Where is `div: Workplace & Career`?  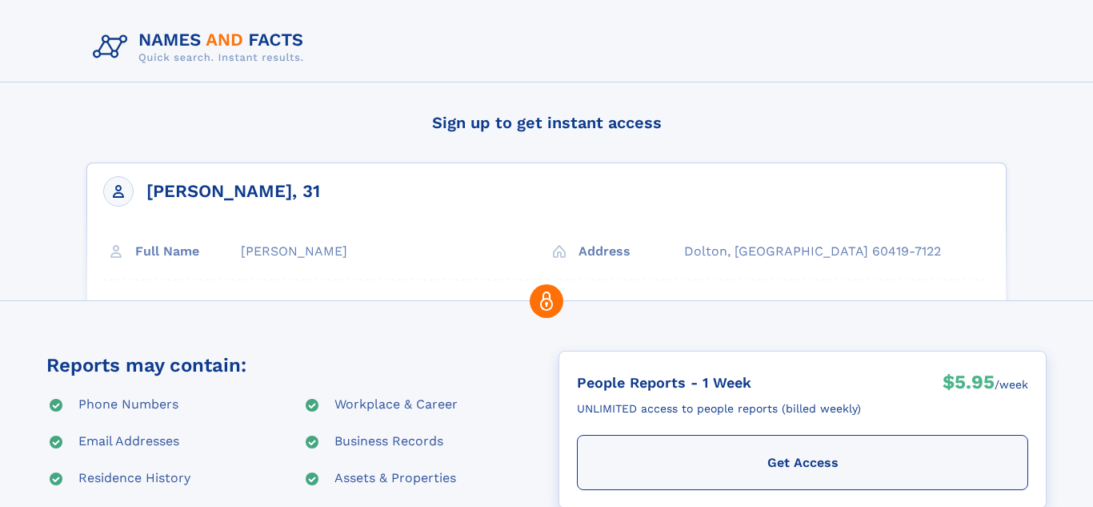
div: Workplace & Career is located at coordinates (396, 405).